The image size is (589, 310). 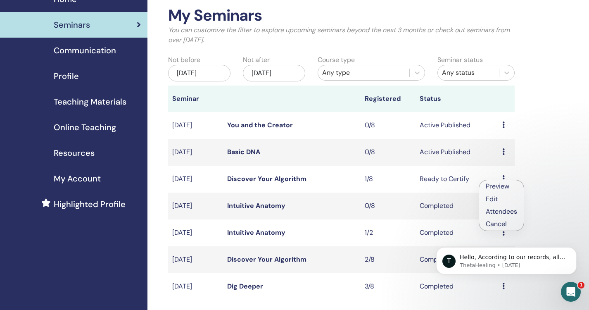 What do you see at coordinates (83, 31) in the screenshot?
I see `div: message notification from ThetaHealing, 1d ago. Hello, According to our records, all of the infor...` at bounding box center [83, 31].